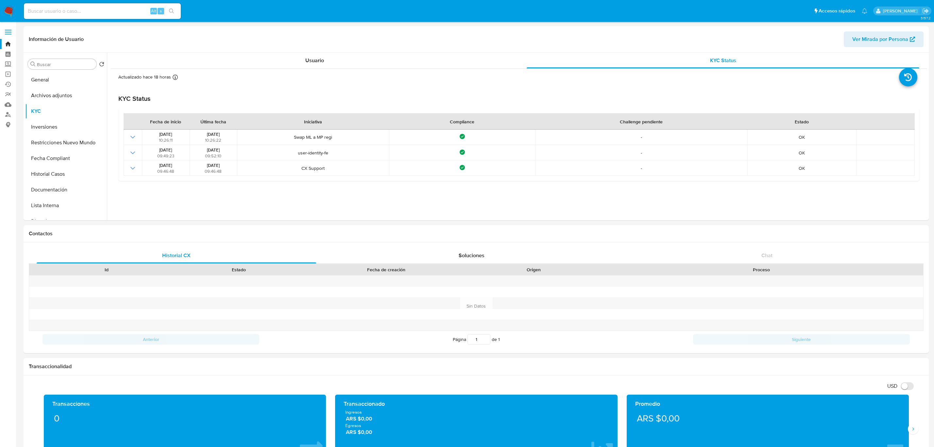 This screenshot has width=934, height=447. I want to click on a: Salir, so click(926, 11).